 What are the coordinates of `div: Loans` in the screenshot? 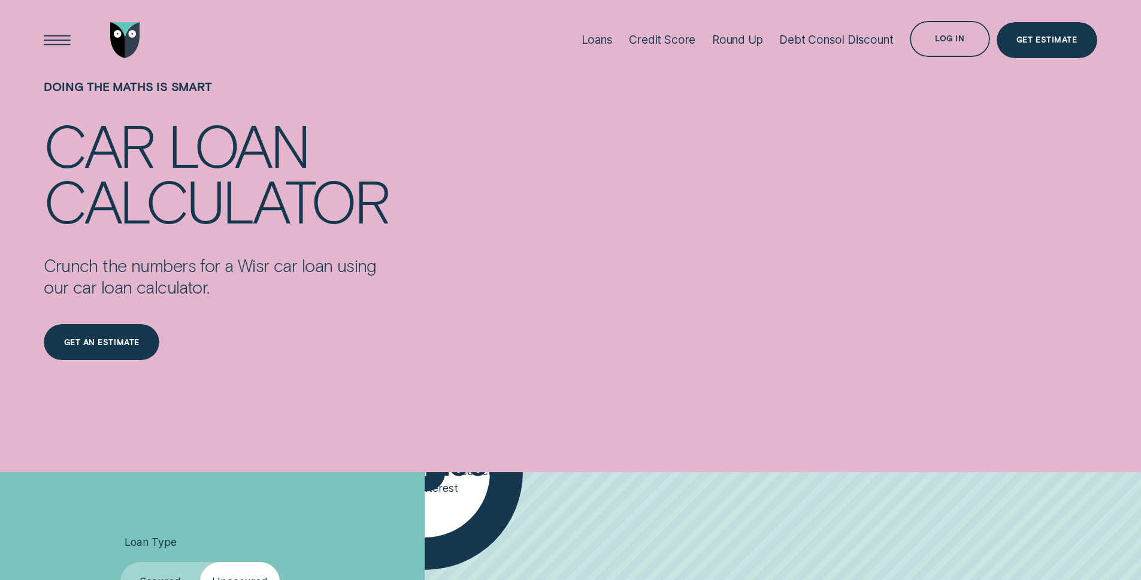 It's located at (597, 40).